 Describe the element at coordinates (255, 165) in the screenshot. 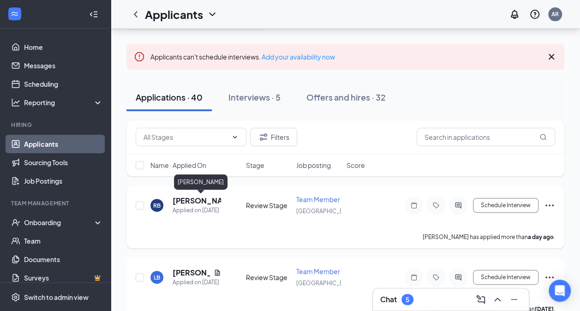

I see `span: Stage` at that location.